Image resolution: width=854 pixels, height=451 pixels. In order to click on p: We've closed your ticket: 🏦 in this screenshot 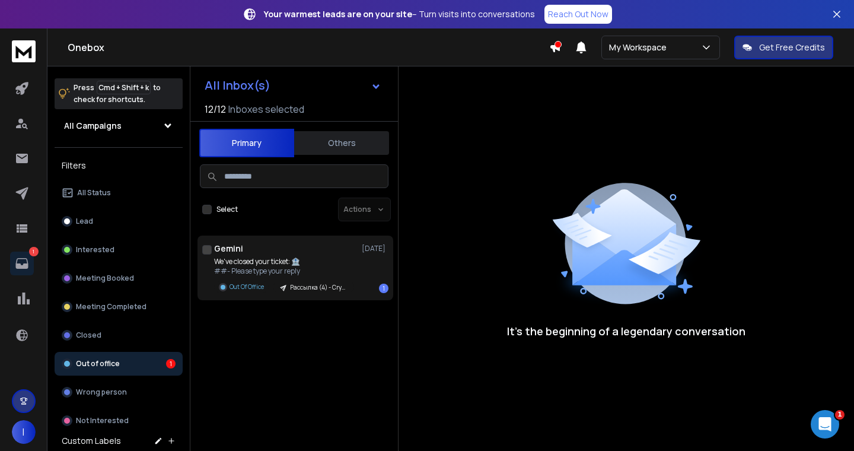, I will do `click(284, 262)`.